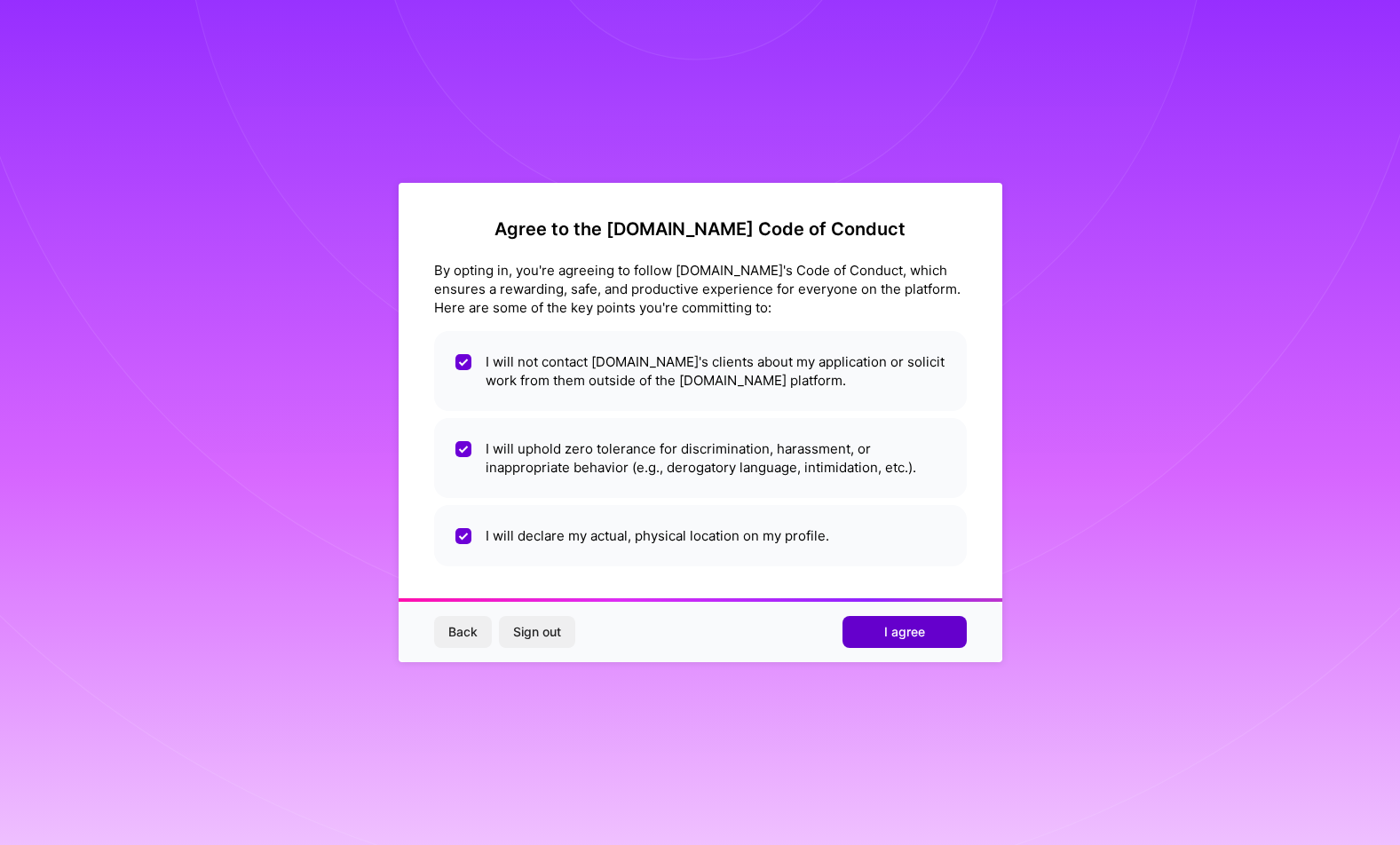  I want to click on li: I will uphold zero tolerance for discrimination, harassment, or inappropriate behavior (e.g., der..., so click(700, 458).